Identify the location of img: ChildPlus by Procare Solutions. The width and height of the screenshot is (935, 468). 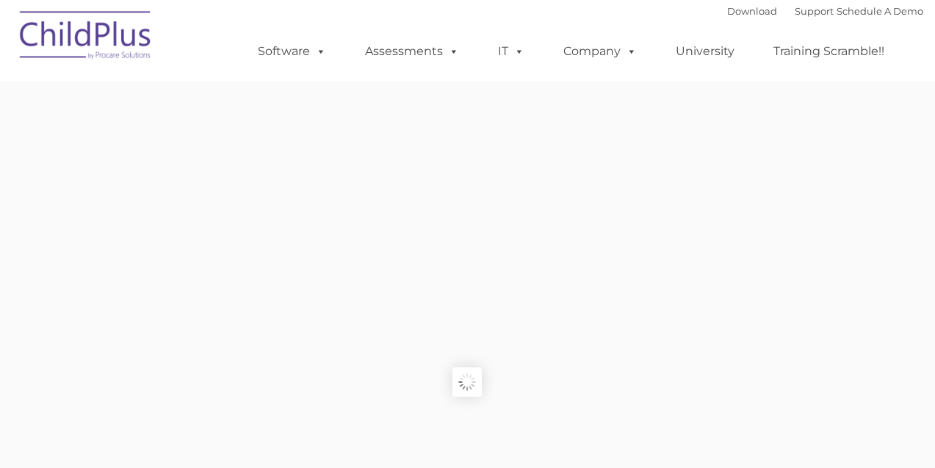
(86, 37).